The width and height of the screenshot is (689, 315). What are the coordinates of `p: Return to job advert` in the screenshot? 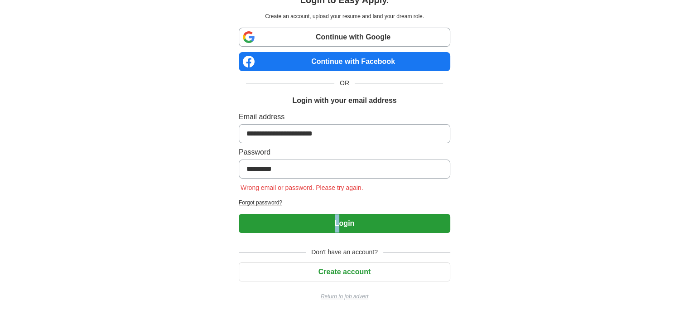 It's located at (344, 296).